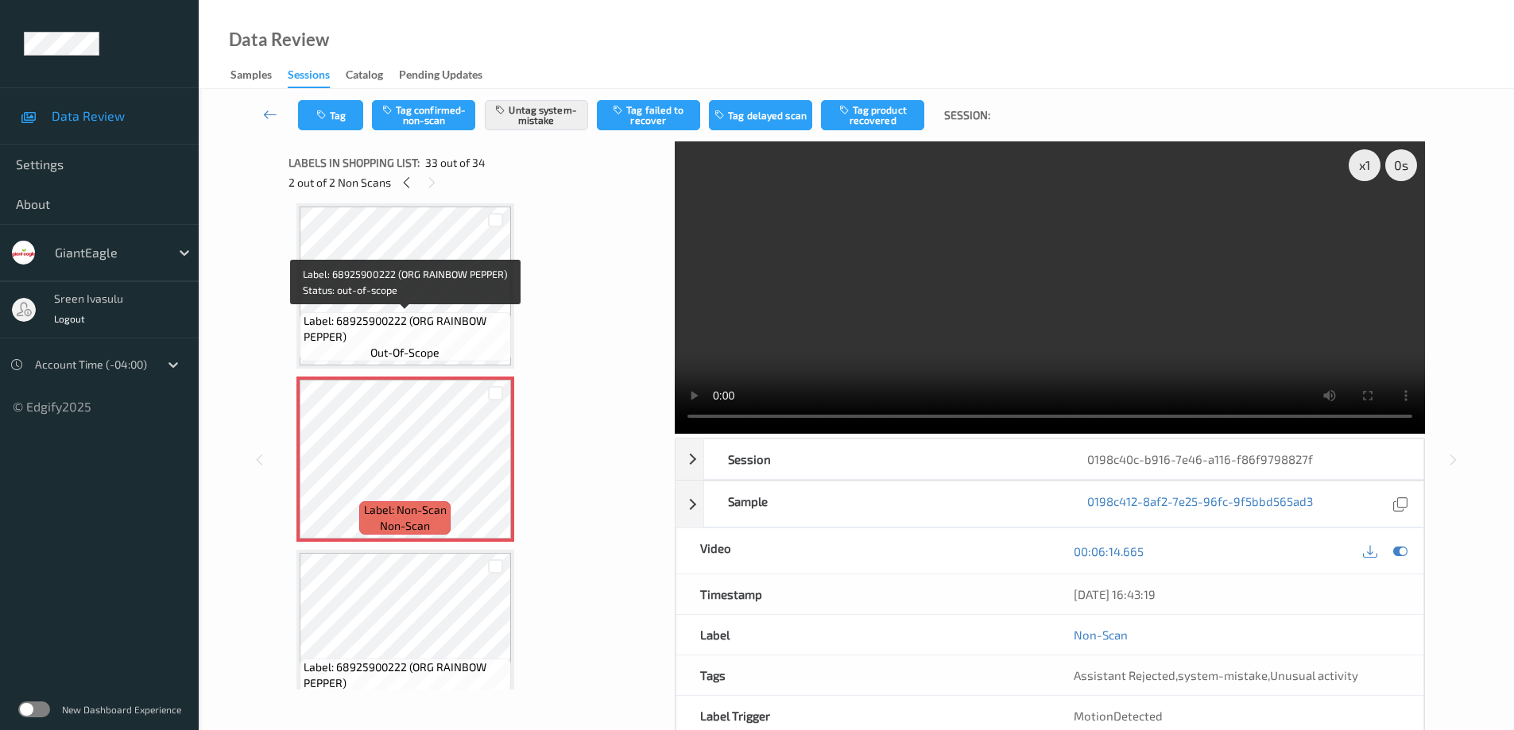 The height and width of the screenshot is (730, 1514). Describe the element at coordinates (259, 75) in the screenshot. I see `a: Samples` at that location.